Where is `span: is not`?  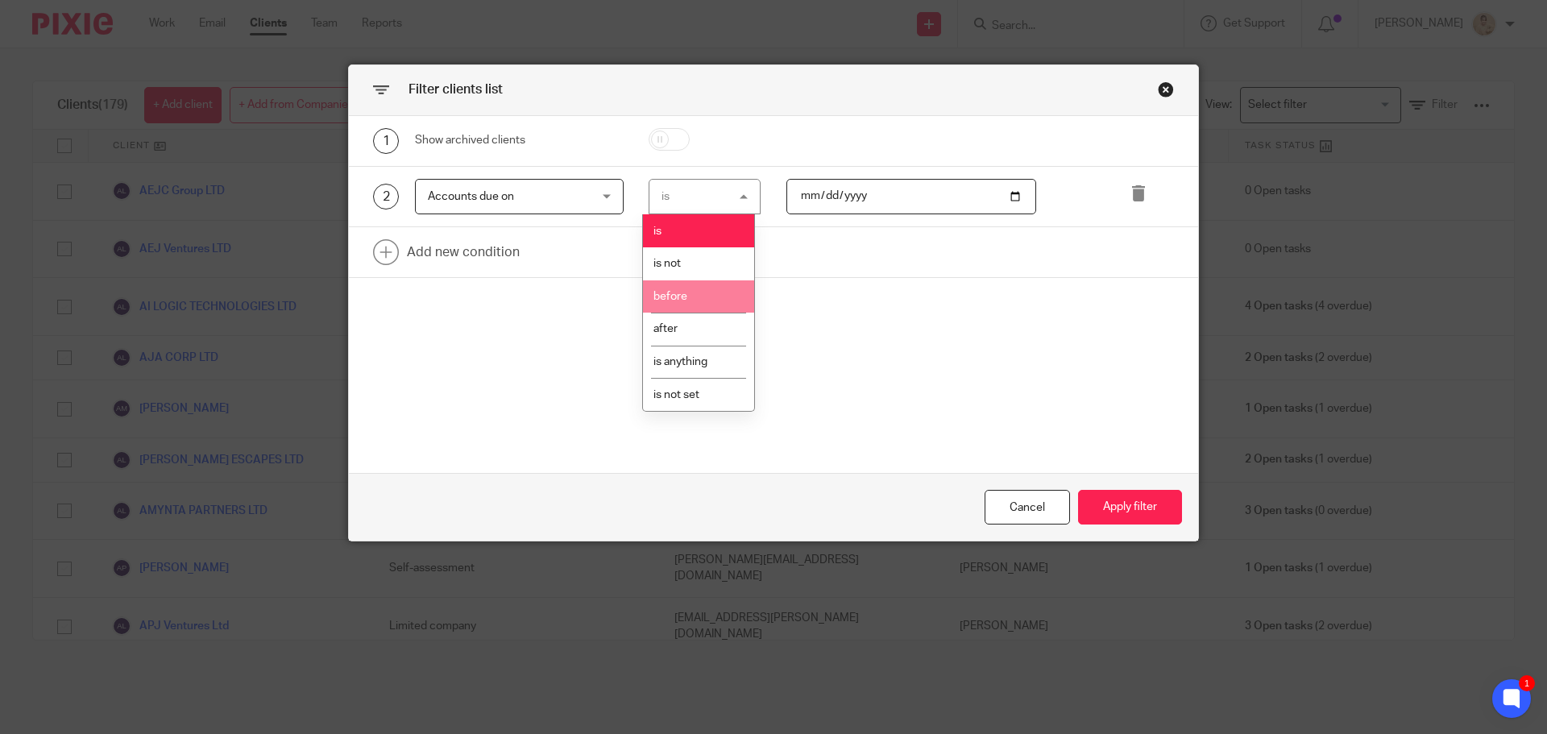 span: is not is located at coordinates (667, 263).